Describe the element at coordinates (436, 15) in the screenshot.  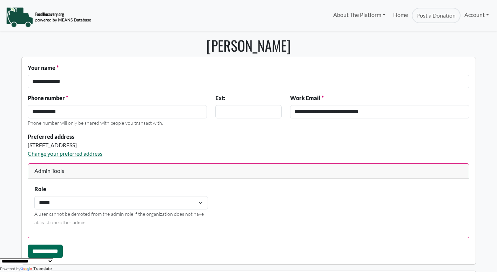
I see `a: Post a Donation` at that location.